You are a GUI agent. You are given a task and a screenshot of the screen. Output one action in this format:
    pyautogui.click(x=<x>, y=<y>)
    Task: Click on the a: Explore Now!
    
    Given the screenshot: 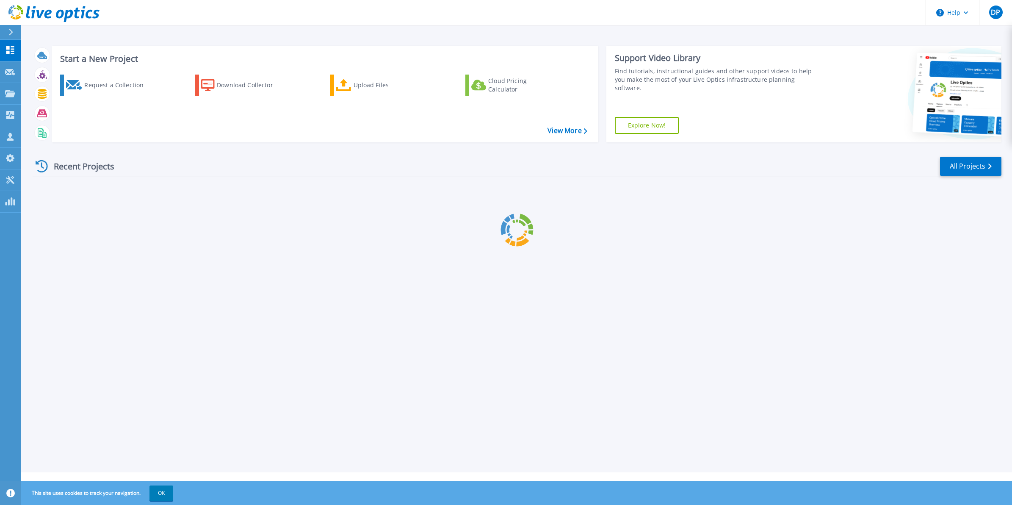 What is the action you would take?
    pyautogui.click(x=647, y=125)
    